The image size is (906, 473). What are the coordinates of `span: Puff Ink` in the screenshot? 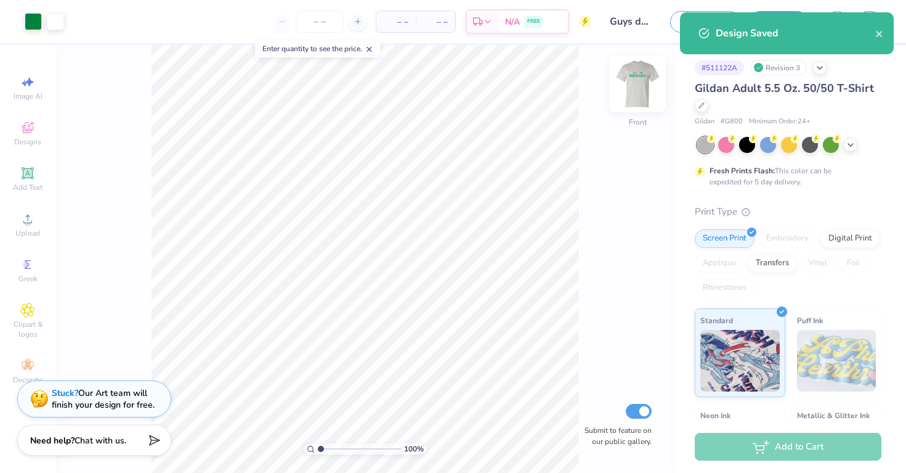 It's located at (810, 320).